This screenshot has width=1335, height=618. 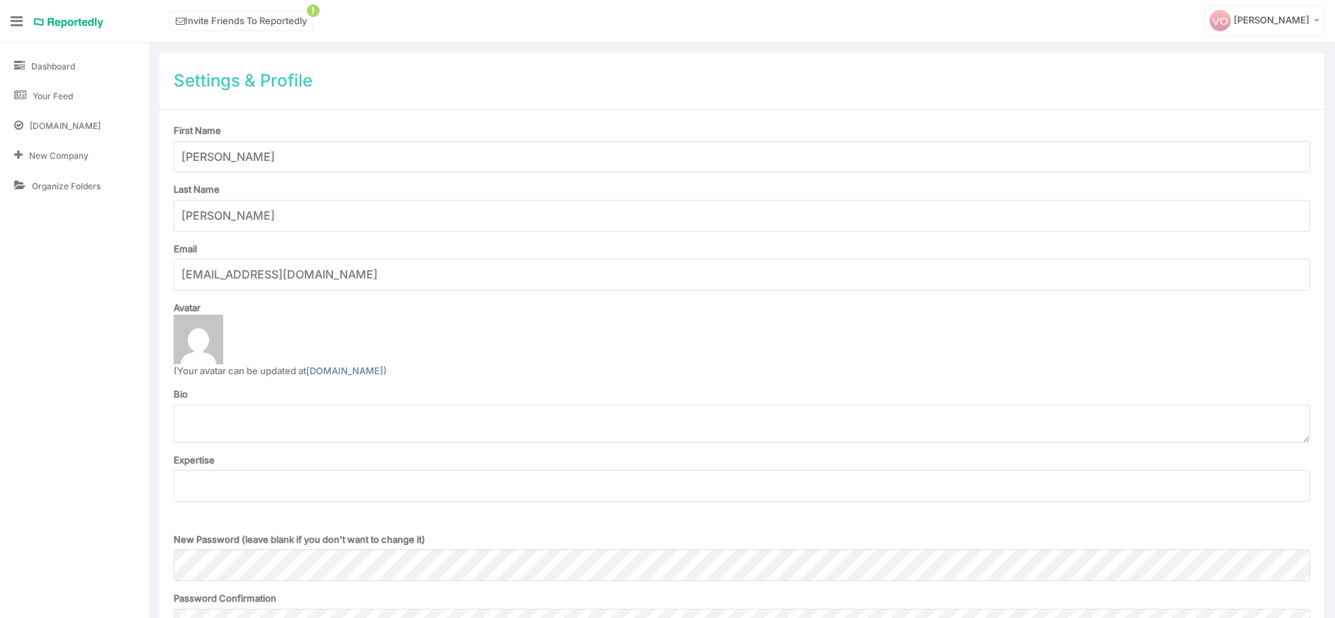 I want to click on a: Invite Friends To Reportedly!, so click(x=241, y=21).